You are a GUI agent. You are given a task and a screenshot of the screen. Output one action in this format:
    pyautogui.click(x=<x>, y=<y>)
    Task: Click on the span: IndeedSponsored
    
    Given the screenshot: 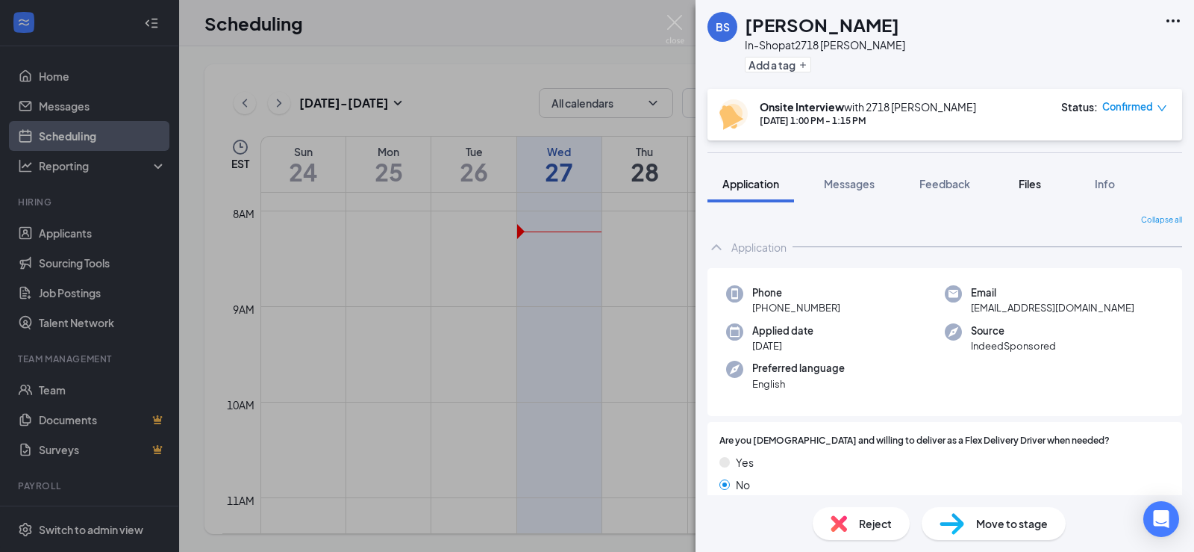 What is the action you would take?
    pyautogui.click(x=1013, y=346)
    